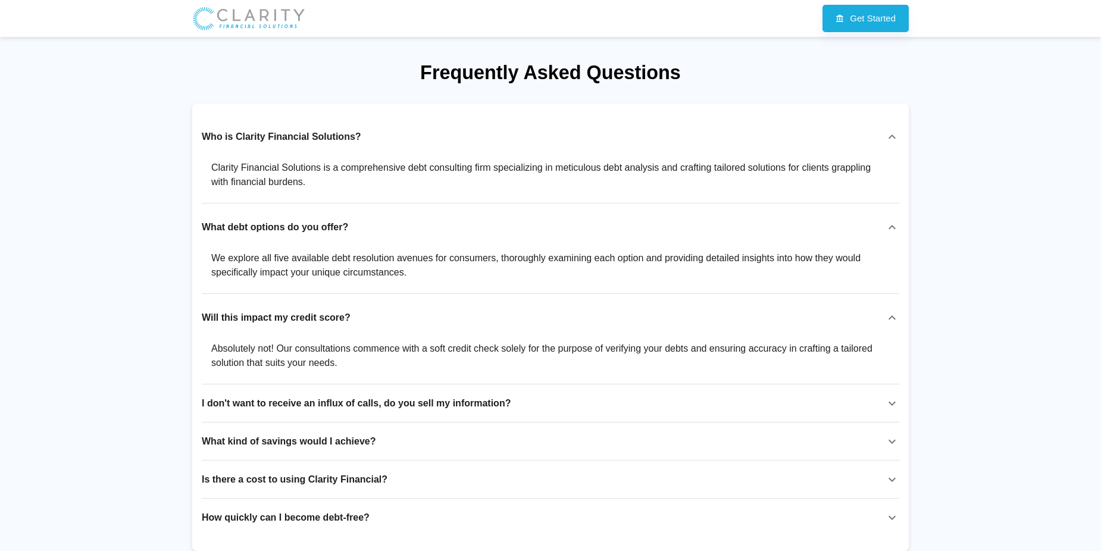 This screenshot has height=551, width=1101. I want to click on p: We explore all five available debt resolution avenues for consumers, thoroughly examining each op..., so click(550, 265).